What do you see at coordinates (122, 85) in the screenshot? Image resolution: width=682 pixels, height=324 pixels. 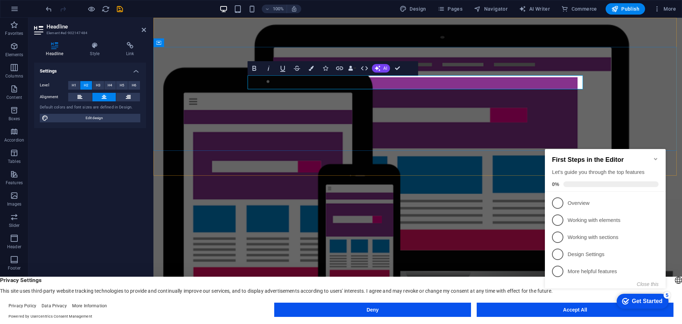 I see `span: H5` at bounding box center [122, 85].